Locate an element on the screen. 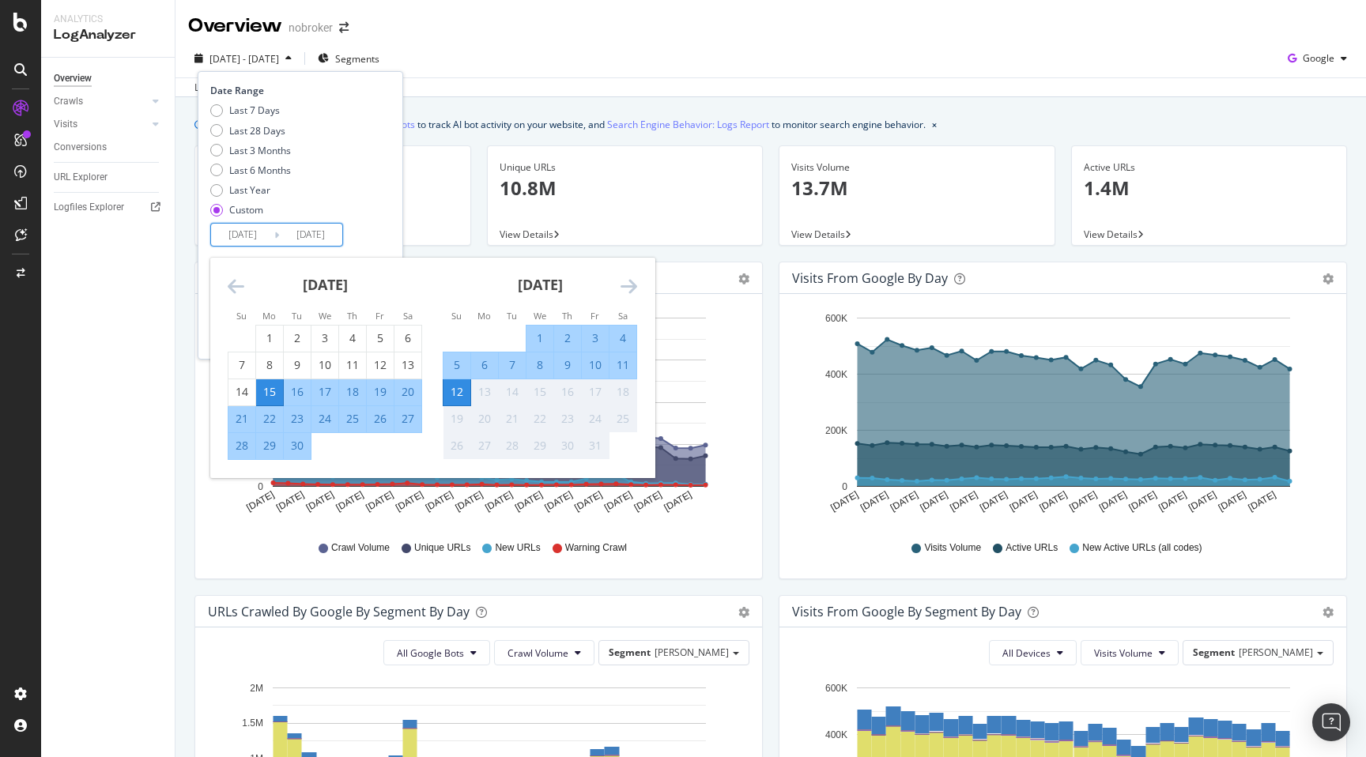 The image size is (1366, 757). div: 11 is located at coordinates (353, 365).